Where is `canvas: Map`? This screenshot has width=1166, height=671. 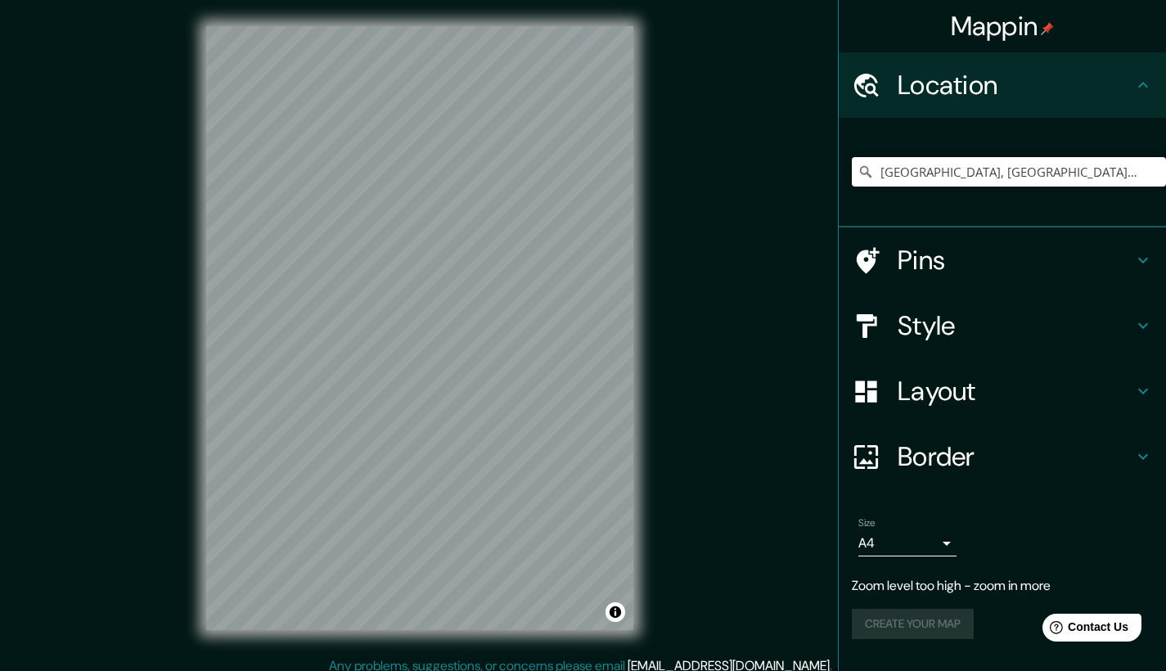 canvas: Map is located at coordinates (420, 328).